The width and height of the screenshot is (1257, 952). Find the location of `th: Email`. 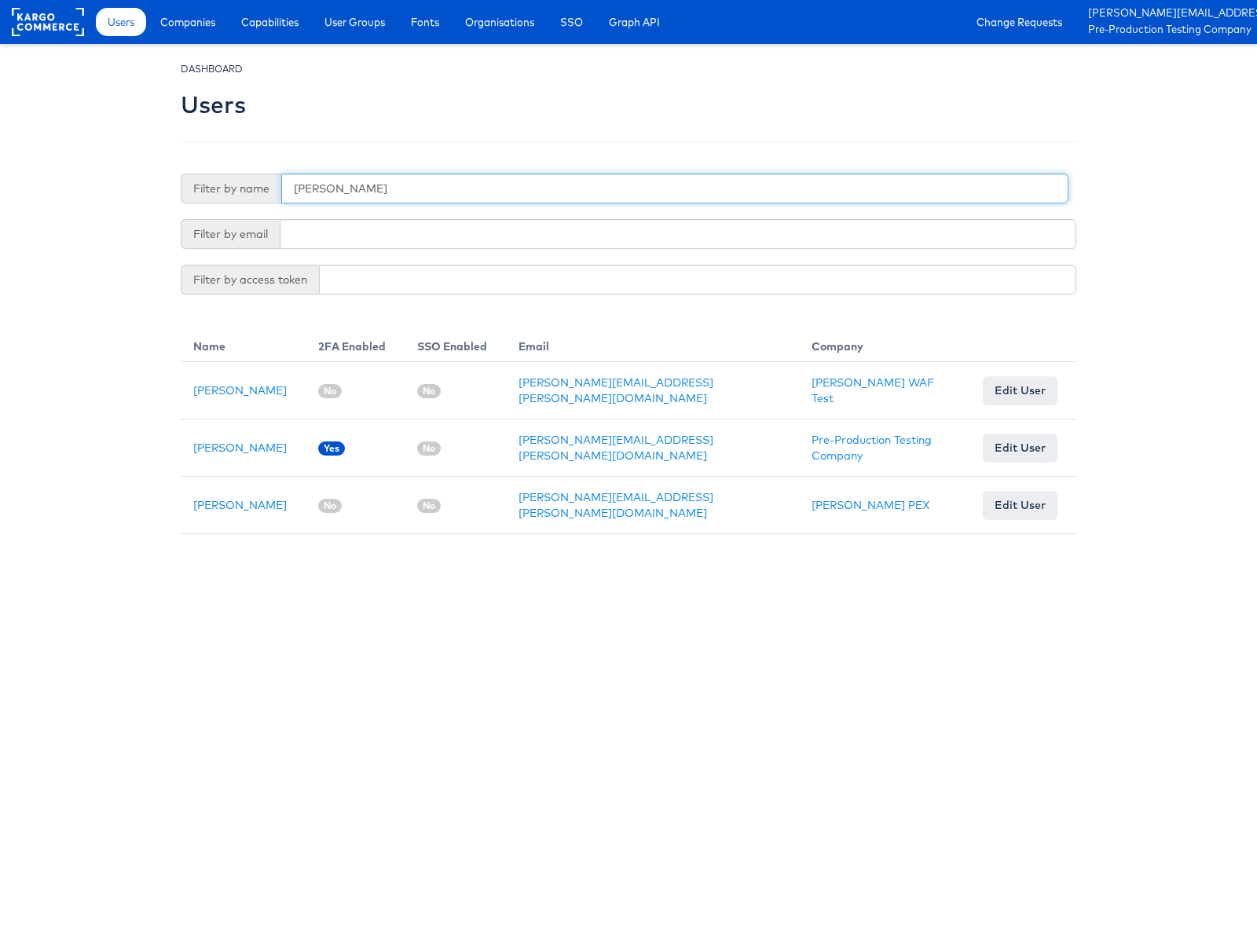

th: Email is located at coordinates (653, 344).